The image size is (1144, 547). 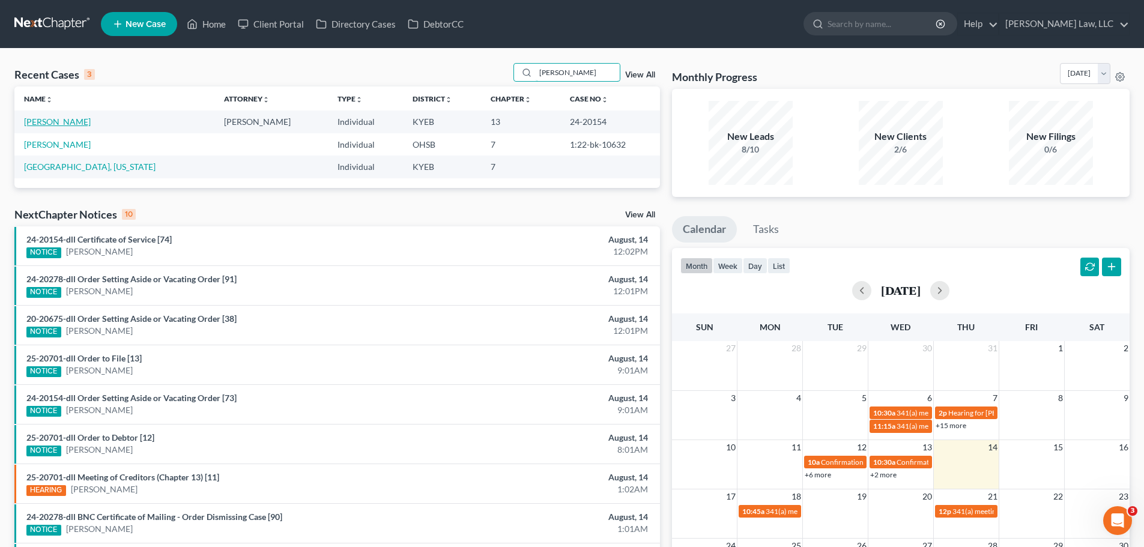 I want to click on span: 28, so click(x=796, y=348).